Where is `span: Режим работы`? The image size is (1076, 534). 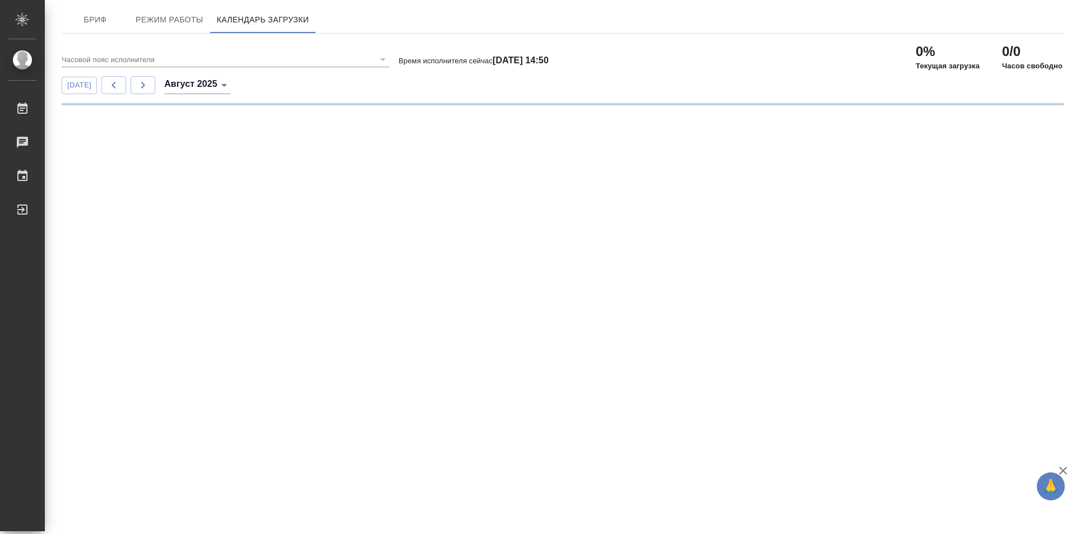
span: Режим работы is located at coordinates (169, 20).